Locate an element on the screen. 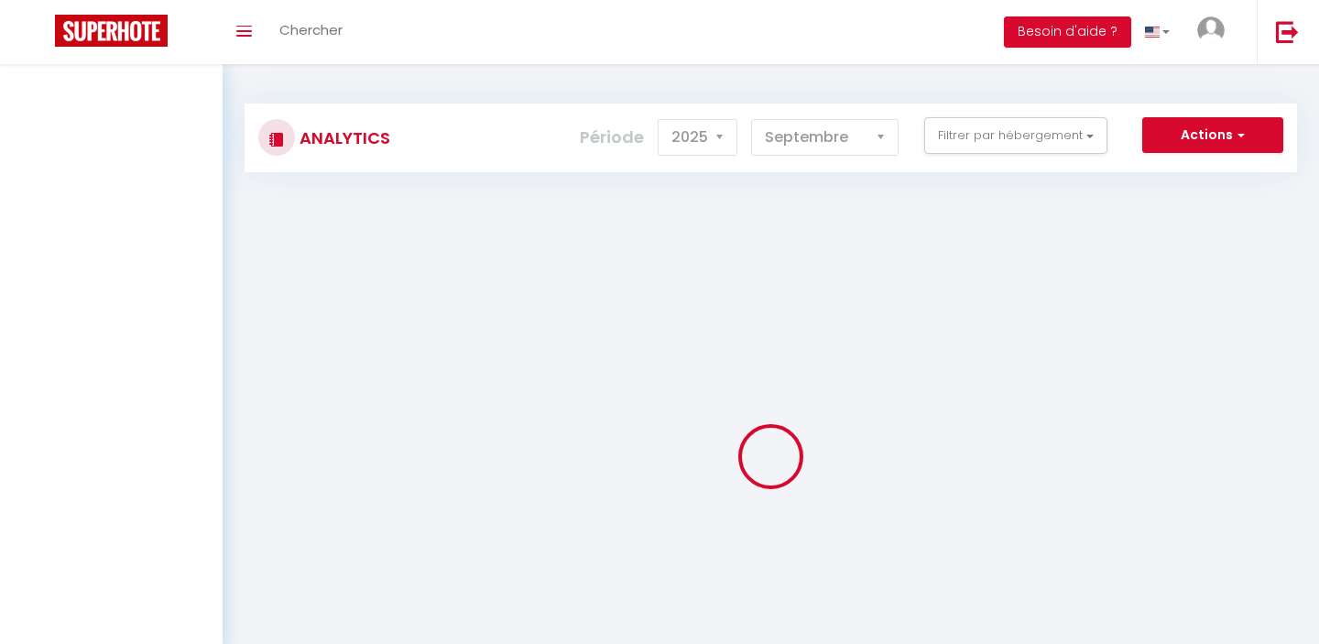 The image size is (1319, 644). label: Période is located at coordinates (612, 137).